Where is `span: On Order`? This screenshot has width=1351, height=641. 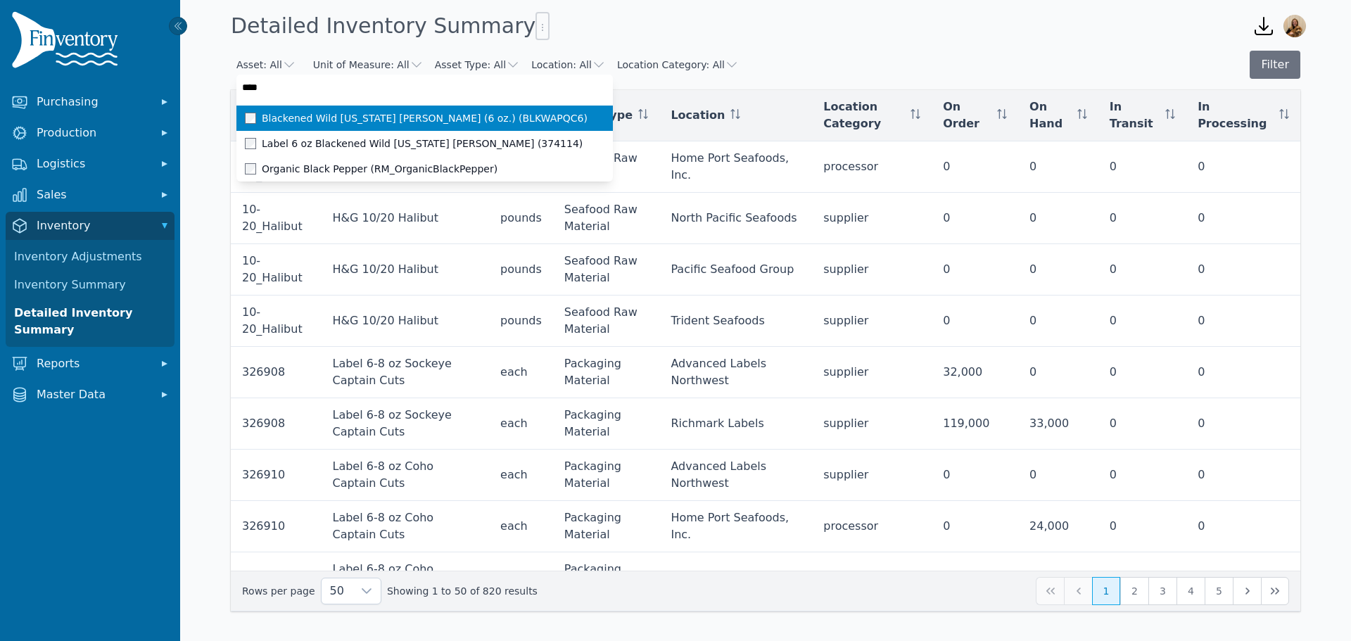 span: On Order is located at coordinates (967, 115).